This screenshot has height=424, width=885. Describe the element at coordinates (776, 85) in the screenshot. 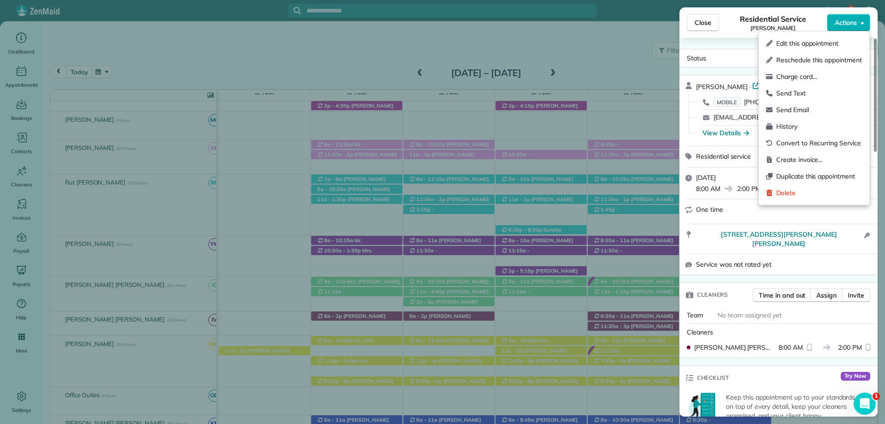

I see `a: Open profile` at that location.